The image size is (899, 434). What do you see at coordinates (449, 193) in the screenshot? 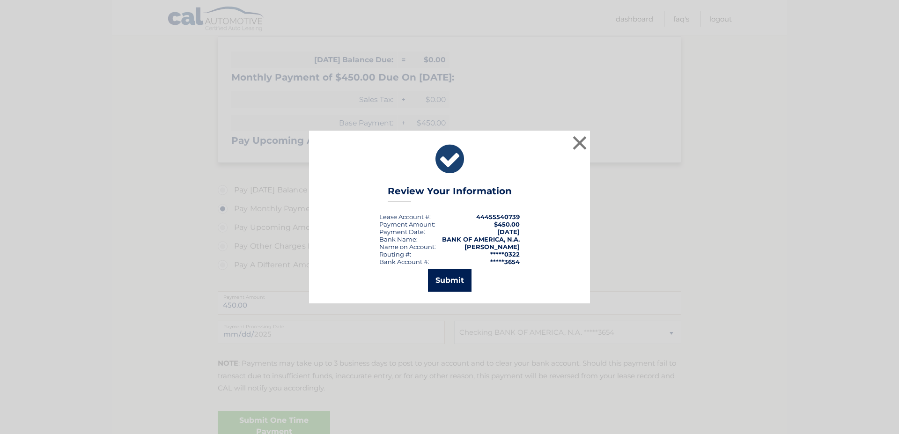
I see `h3: Review Your Information` at bounding box center [449, 193].